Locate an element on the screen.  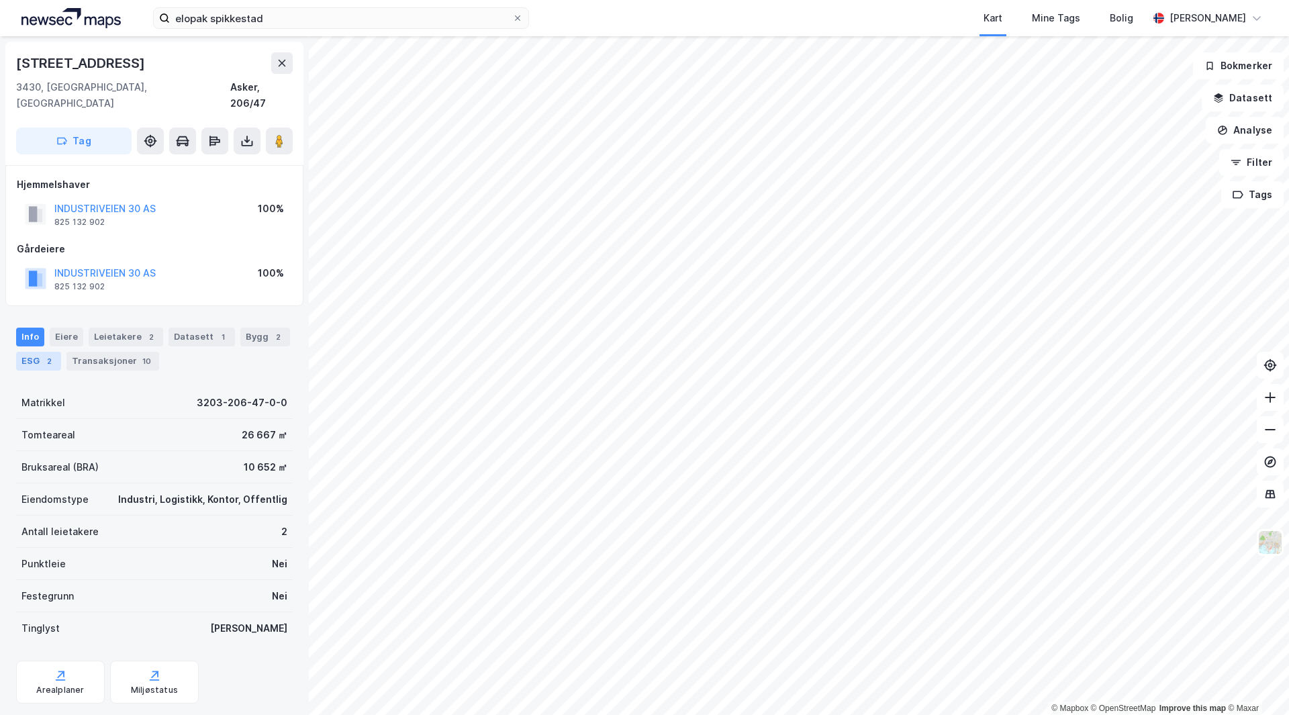
div: 10 652 ㎡ is located at coordinates (265, 467).